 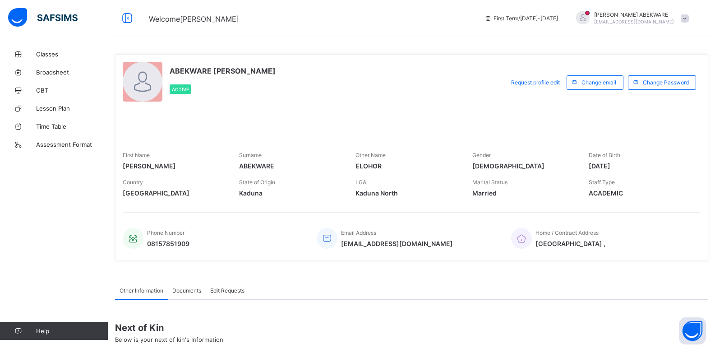 What do you see at coordinates (250, 155) in the screenshot?
I see `span: Surname` at bounding box center [250, 155].